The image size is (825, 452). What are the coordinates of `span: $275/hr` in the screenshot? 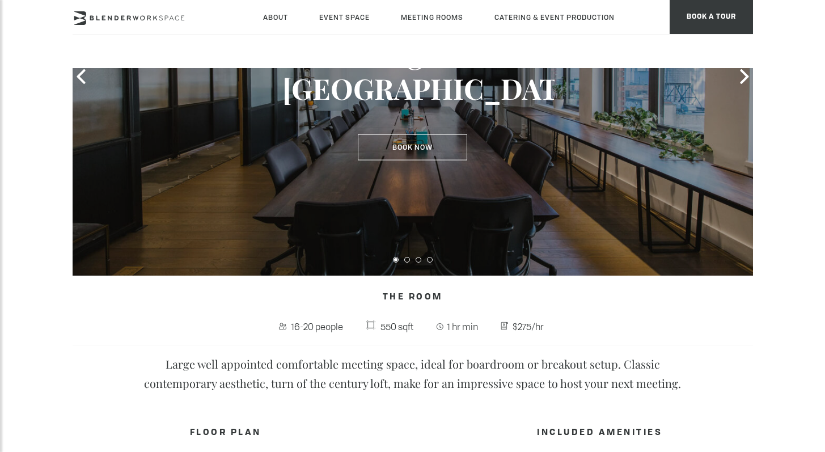 It's located at (528, 327).